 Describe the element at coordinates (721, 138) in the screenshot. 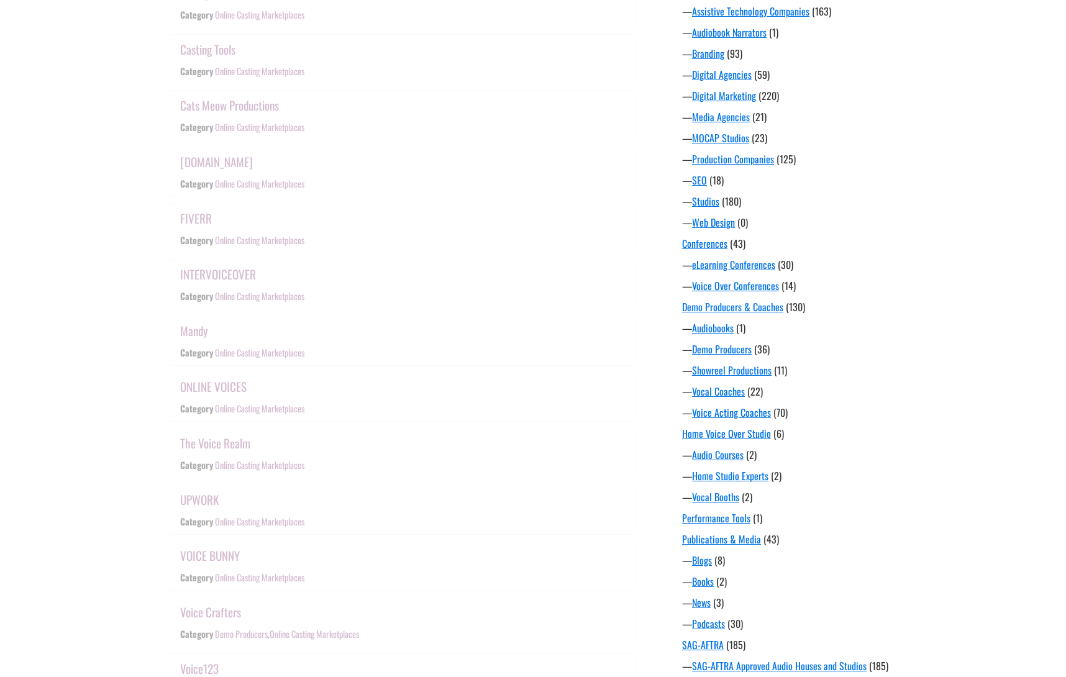

I see `a: MOCAP Studios` at that location.